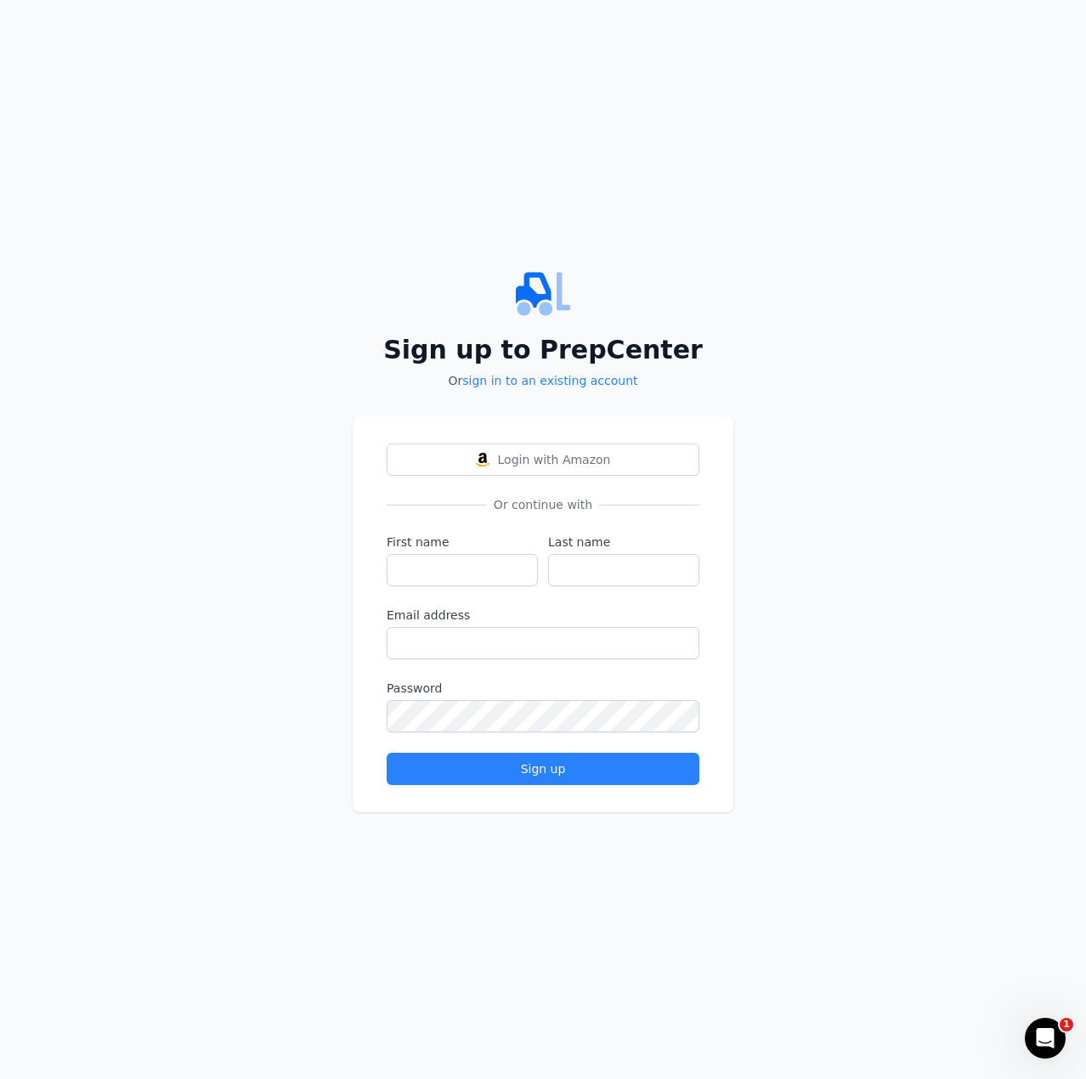  Describe the element at coordinates (543, 294) in the screenshot. I see `img: PrepCenter` at that location.